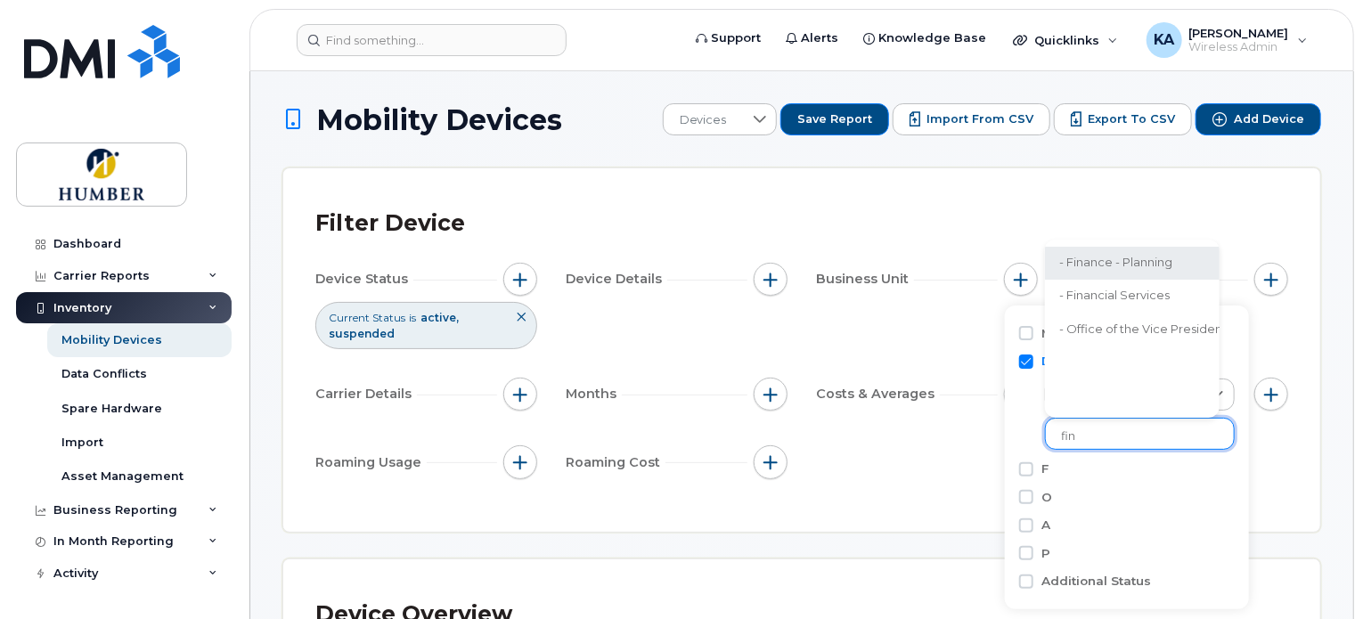 Image resolution: width=1363 pixels, height=619 pixels. Describe the element at coordinates (980, 119) in the screenshot. I see `span: Import from CSV` at that location.